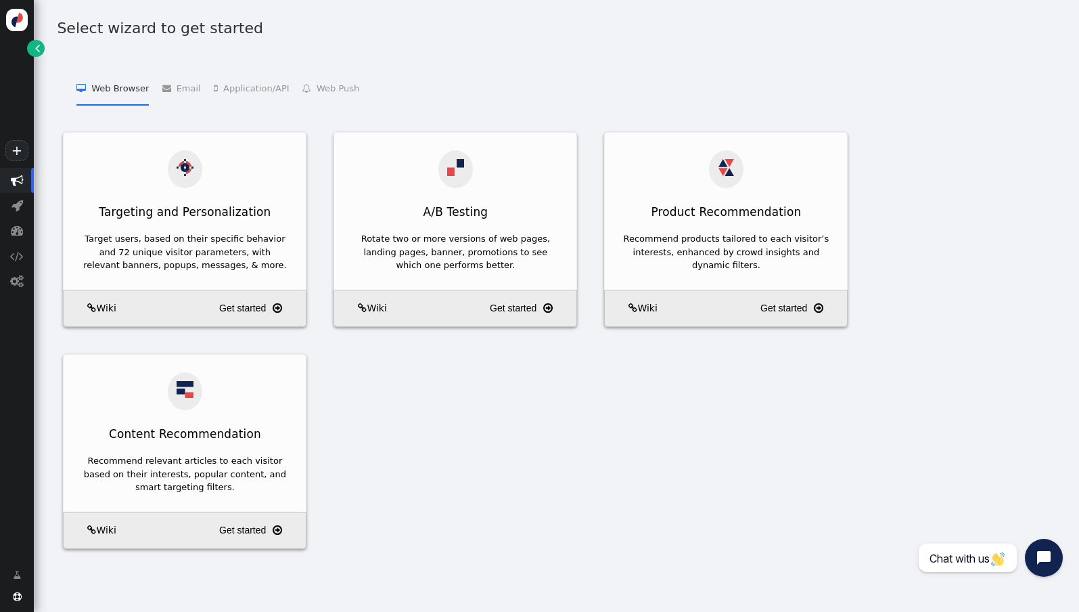 This screenshot has width=1079, height=612. Describe the element at coordinates (185, 212) in the screenshot. I see `div: Targeting and Personalization` at that location.